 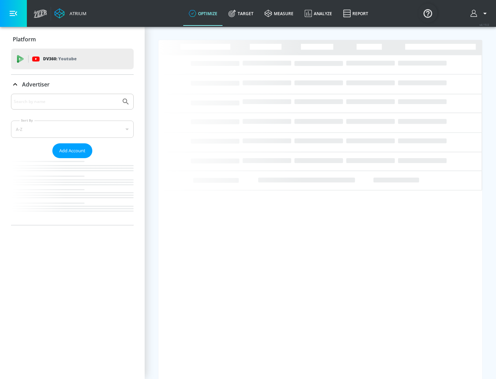 What do you see at coordinates (27, 120) in the screenshot?
I see `label: Sort By` at bounding box center [27, 120].